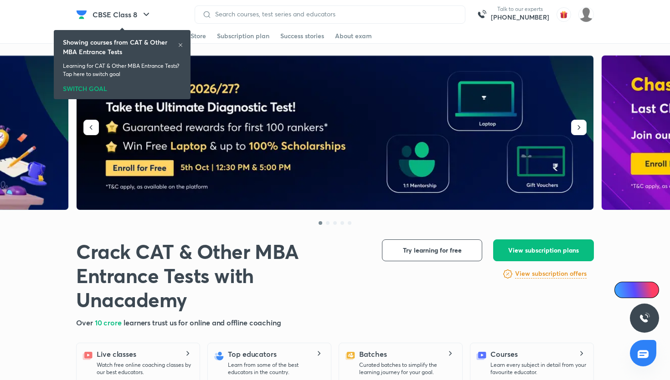 The width and height of the screenshot is (670, 380). What do you see at coordinates (623, 290) in the screenshot?
I see `img: Icon` at bounding box center [623, 290].